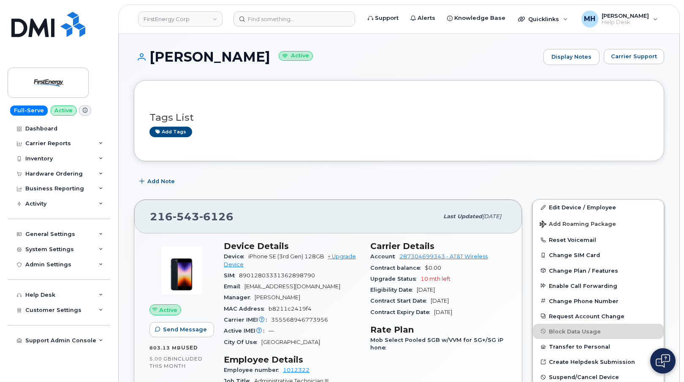  Describe the element at coordinates (176, 362) in the screenshot. I see `span: included this month` at that location.